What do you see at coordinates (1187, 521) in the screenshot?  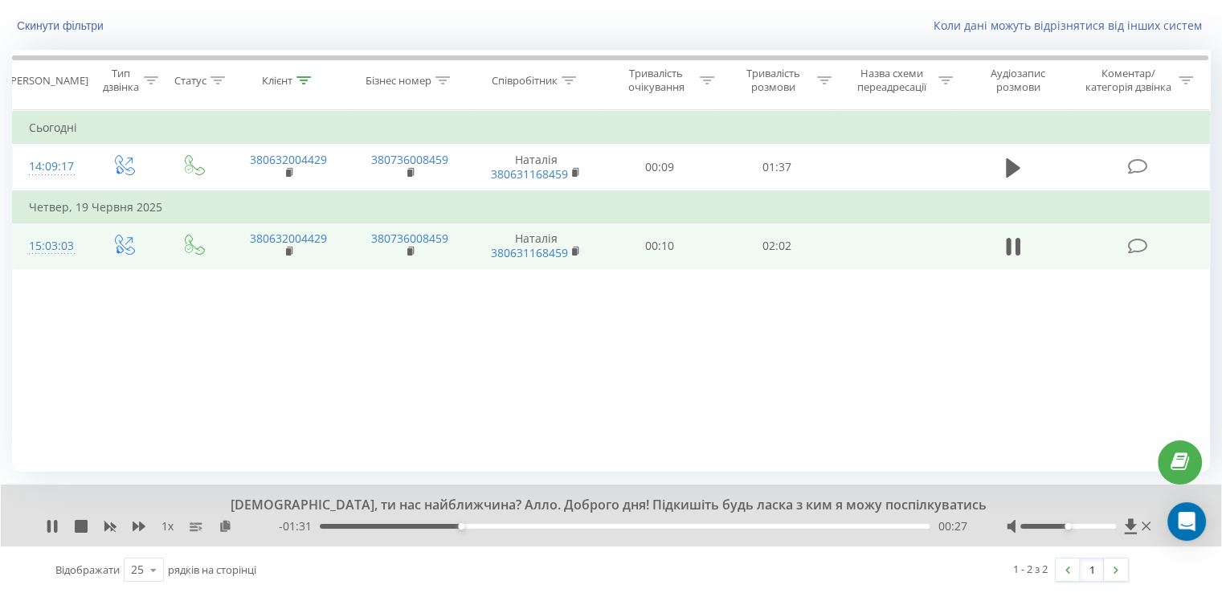 I see `div: Open Intercom Messenger` at bounding box center [1187, 521].